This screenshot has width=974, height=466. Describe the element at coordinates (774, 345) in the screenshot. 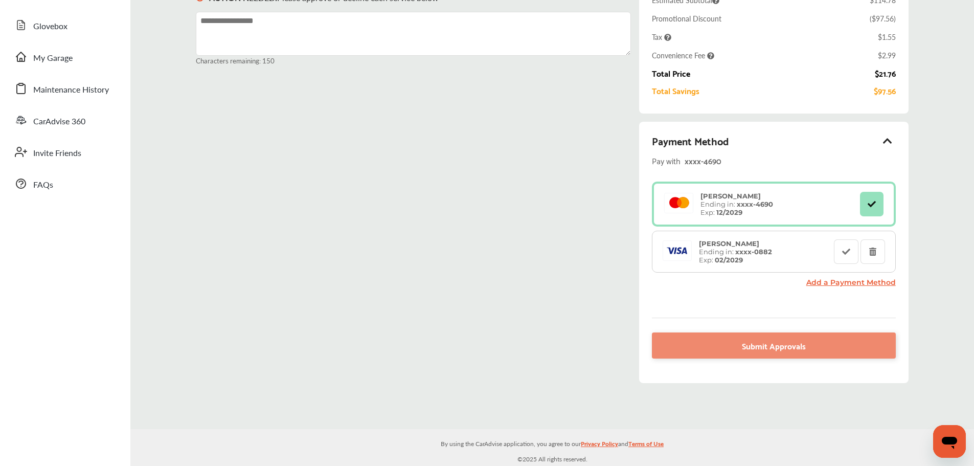

I see `a: Submit Approvals` at that location.